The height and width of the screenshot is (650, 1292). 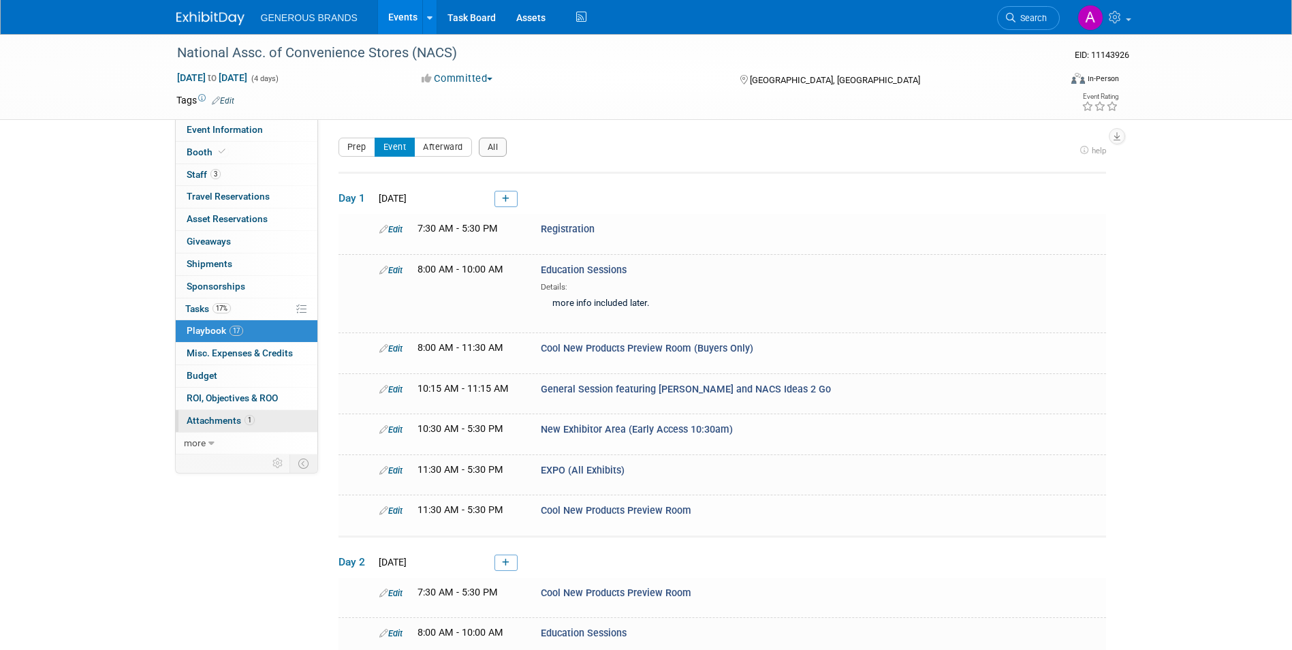 What do you see at coordinates (460, 428) in the screenshot?
I see `span: 10:30 AM - 5:30 PM` at bounding box center [460, 428].